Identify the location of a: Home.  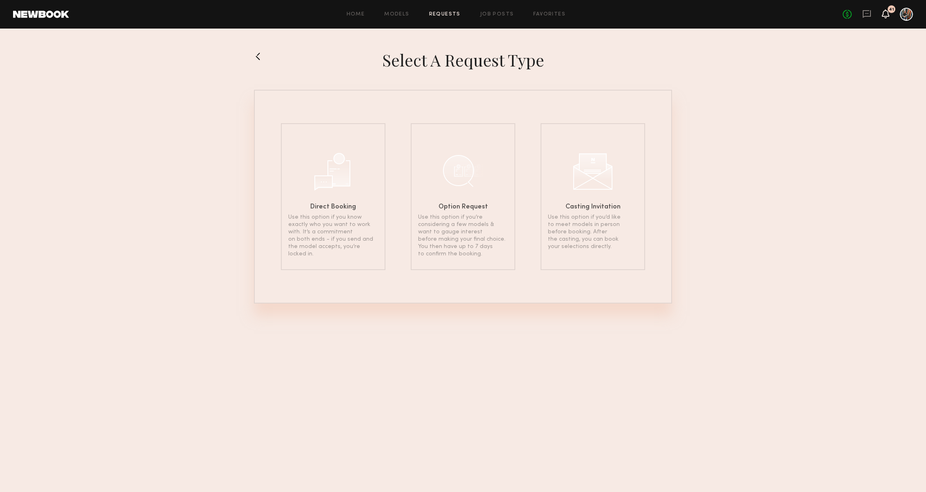
(355, 14).